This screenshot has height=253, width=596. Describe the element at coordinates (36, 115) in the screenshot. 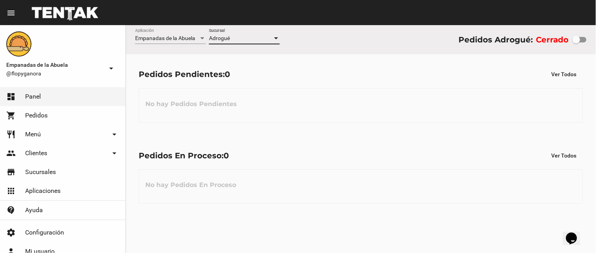

I see `span: Pedidos` at that location.